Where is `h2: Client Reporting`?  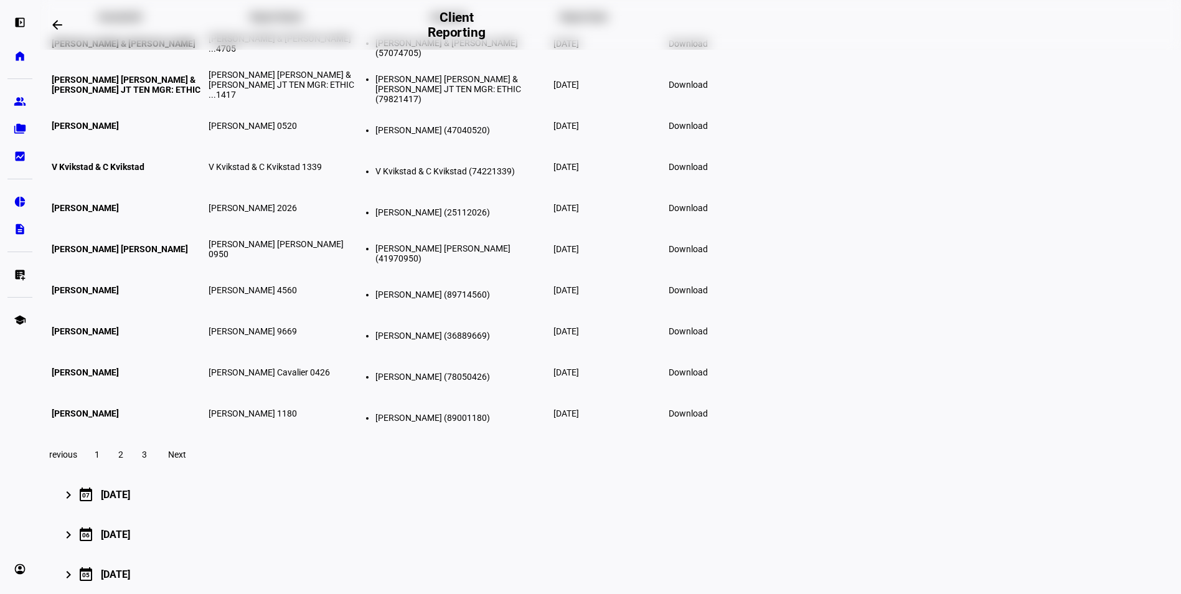
h2: Client Reporting is located at coordinates (456, 25).